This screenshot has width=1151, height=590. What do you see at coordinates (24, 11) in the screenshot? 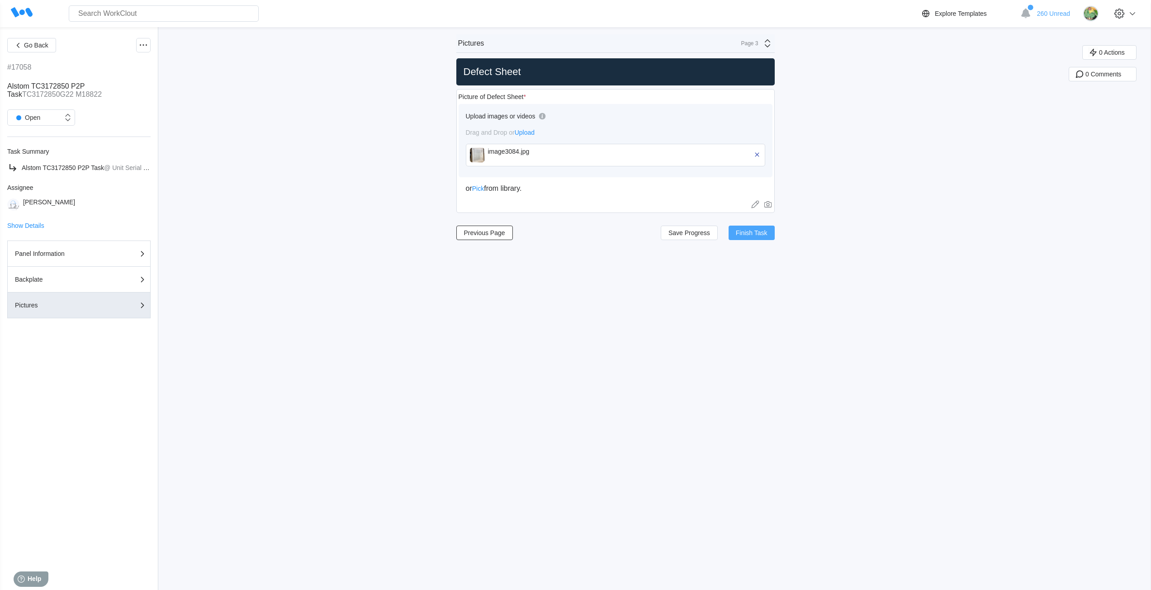
I see `span: Help` at bounding box center [24, 11].